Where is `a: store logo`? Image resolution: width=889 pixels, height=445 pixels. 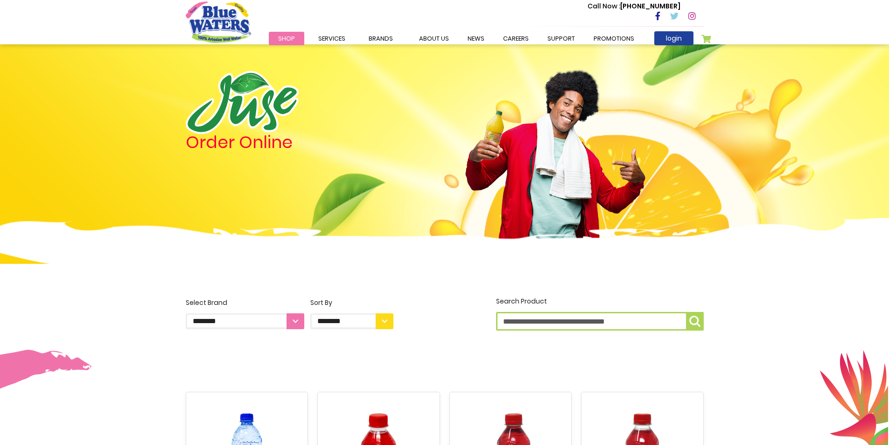
a: store logo is located at coordinates (218, 22).